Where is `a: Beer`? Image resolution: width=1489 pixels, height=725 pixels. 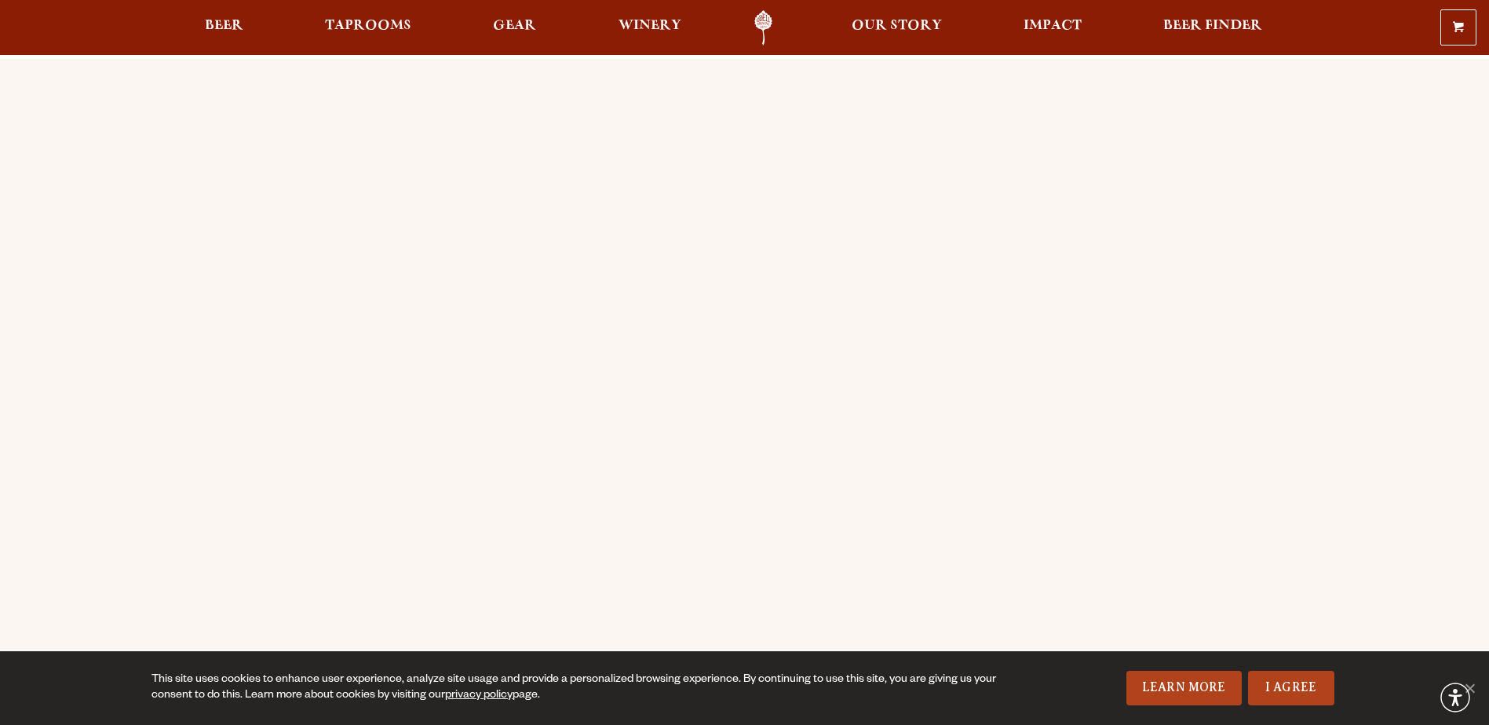 a: Beer is located at coordinates (224, 27).